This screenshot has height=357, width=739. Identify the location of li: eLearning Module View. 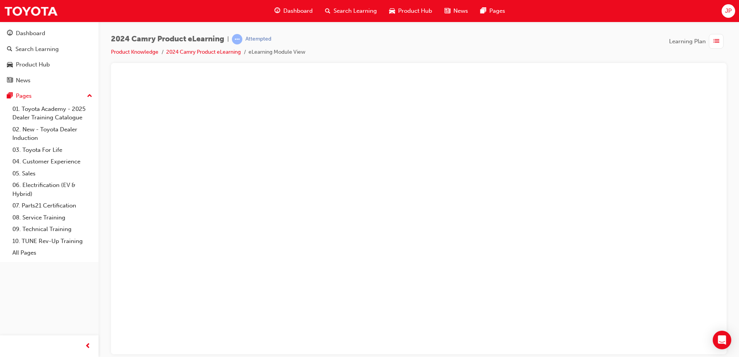
(277, 52).